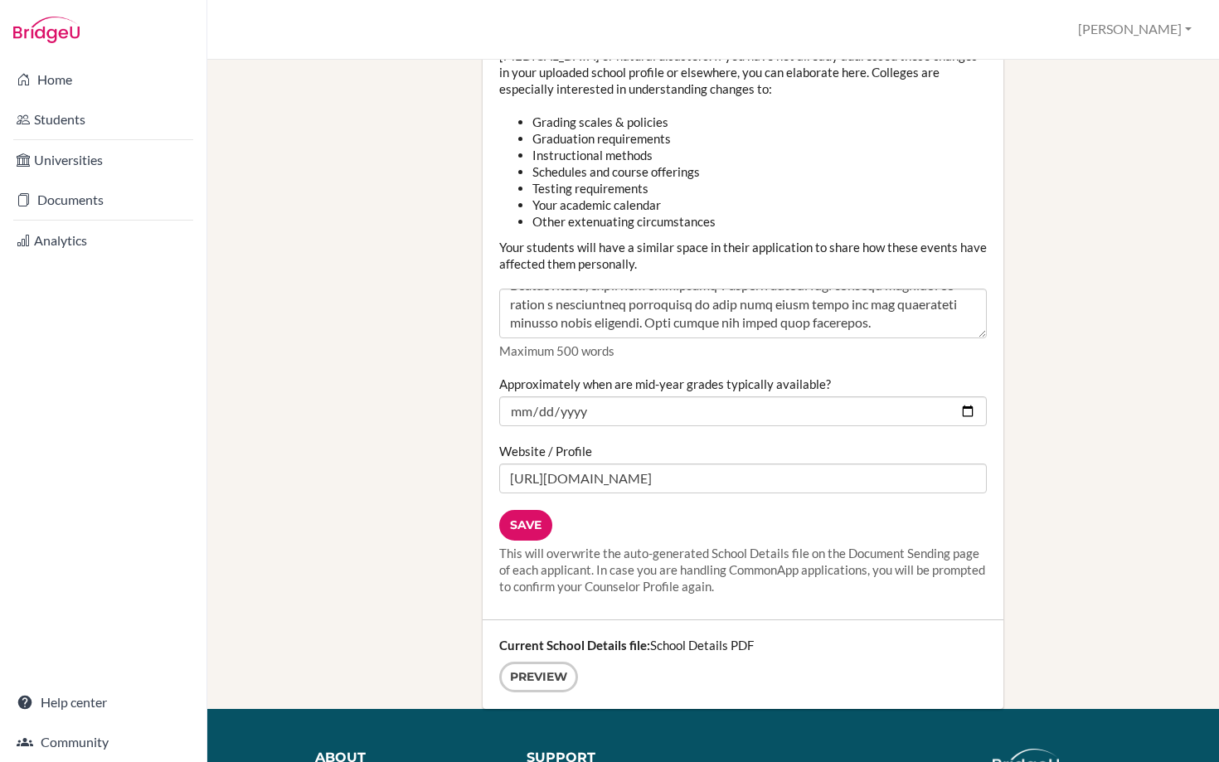 This screenshot has height=762, width=1219. Describe the element at coordinates (46, 30) in the screenshot. I see `img: Bridge-U` at that location.